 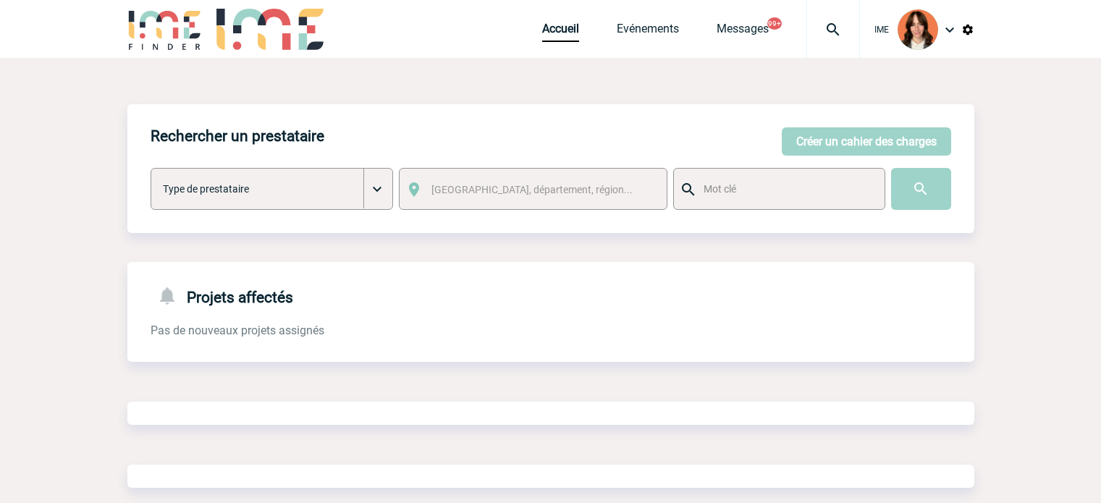 What do you see at coordinates (165, 29) in the screenshot?
I see `img: IME-Finder` at bounding box center [165, 29].